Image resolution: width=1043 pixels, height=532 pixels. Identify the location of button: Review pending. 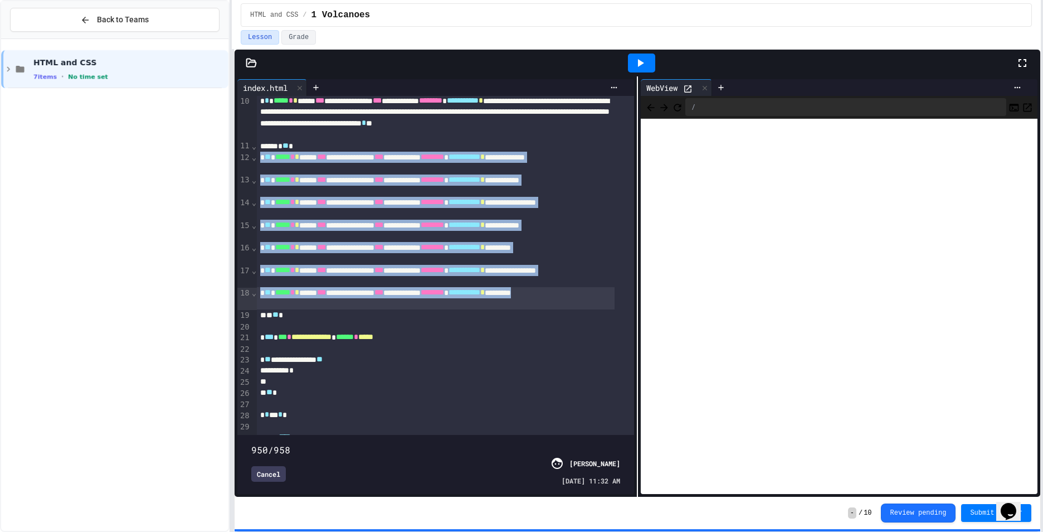
(919, 513).